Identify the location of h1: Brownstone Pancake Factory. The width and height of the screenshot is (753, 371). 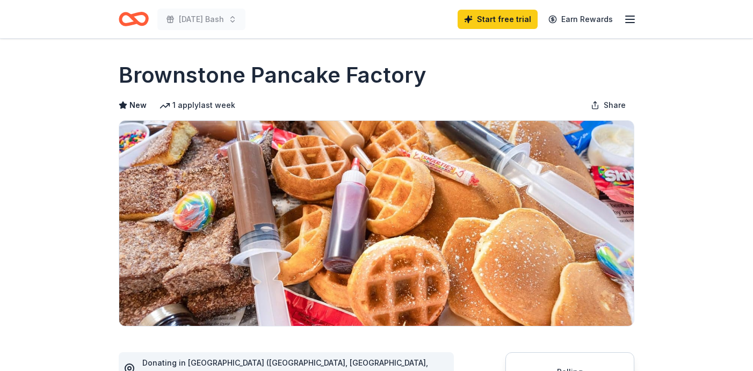
(272, 75).